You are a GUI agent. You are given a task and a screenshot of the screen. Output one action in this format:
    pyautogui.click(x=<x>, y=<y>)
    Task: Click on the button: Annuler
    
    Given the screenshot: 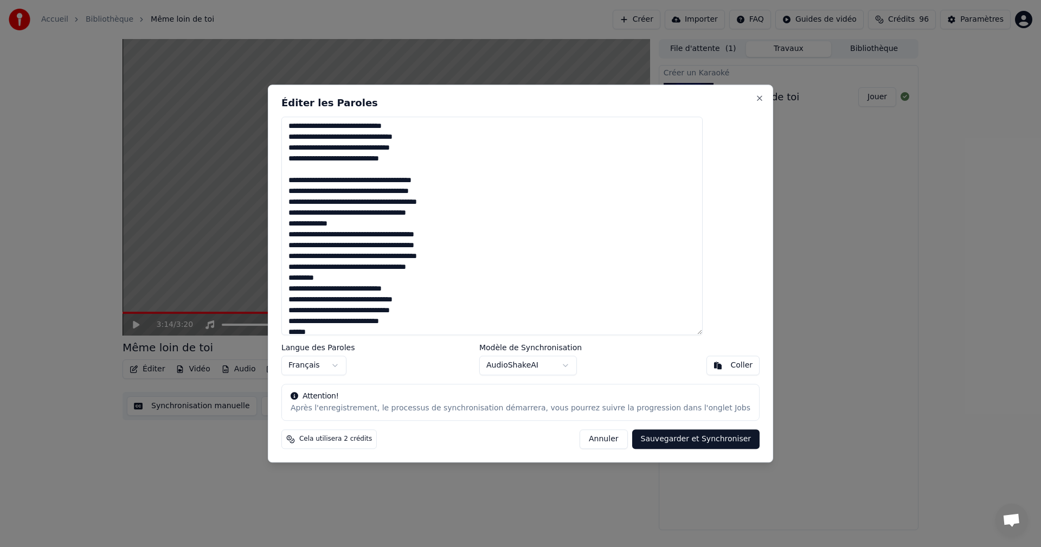 What is the action you would take?
    pyautogui.click(x=603, y=439)
    